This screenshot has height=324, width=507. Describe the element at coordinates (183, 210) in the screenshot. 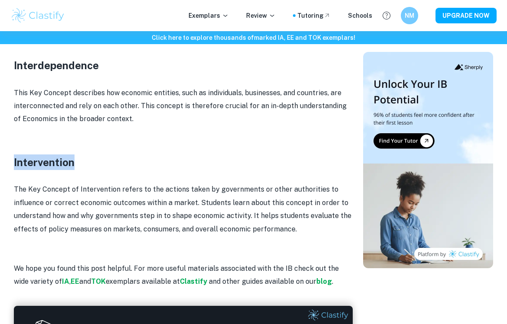

I see `p: The Key Concept of Intervention refers to the actions taken by governments or other authorities t...` at that location.